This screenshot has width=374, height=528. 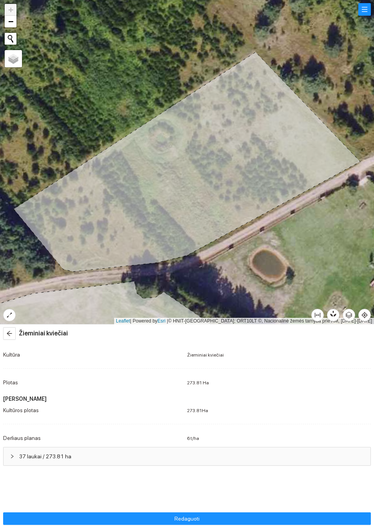 What do you see at coordinates (187, 519) in the screenshot?
I see `button: Redaguoti` at bounding box center [187, 519].